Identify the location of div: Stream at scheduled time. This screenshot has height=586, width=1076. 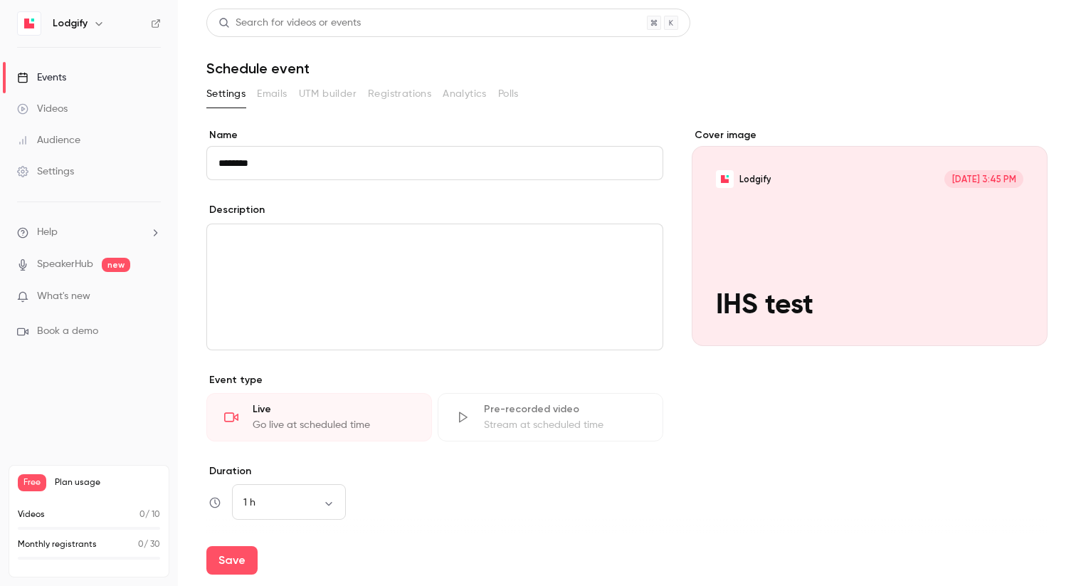
(564, 425).